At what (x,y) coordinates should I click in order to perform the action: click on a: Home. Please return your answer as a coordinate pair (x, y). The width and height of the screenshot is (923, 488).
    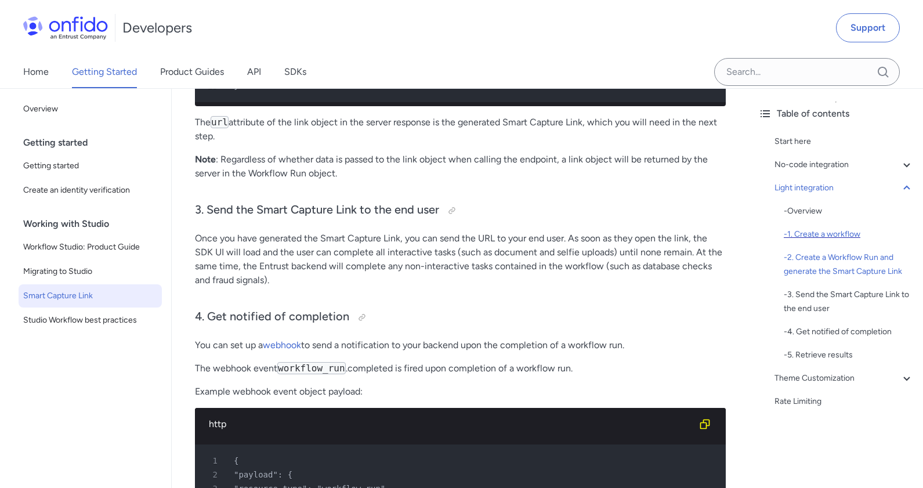
    Looking at the image, I should click on (36, 72).